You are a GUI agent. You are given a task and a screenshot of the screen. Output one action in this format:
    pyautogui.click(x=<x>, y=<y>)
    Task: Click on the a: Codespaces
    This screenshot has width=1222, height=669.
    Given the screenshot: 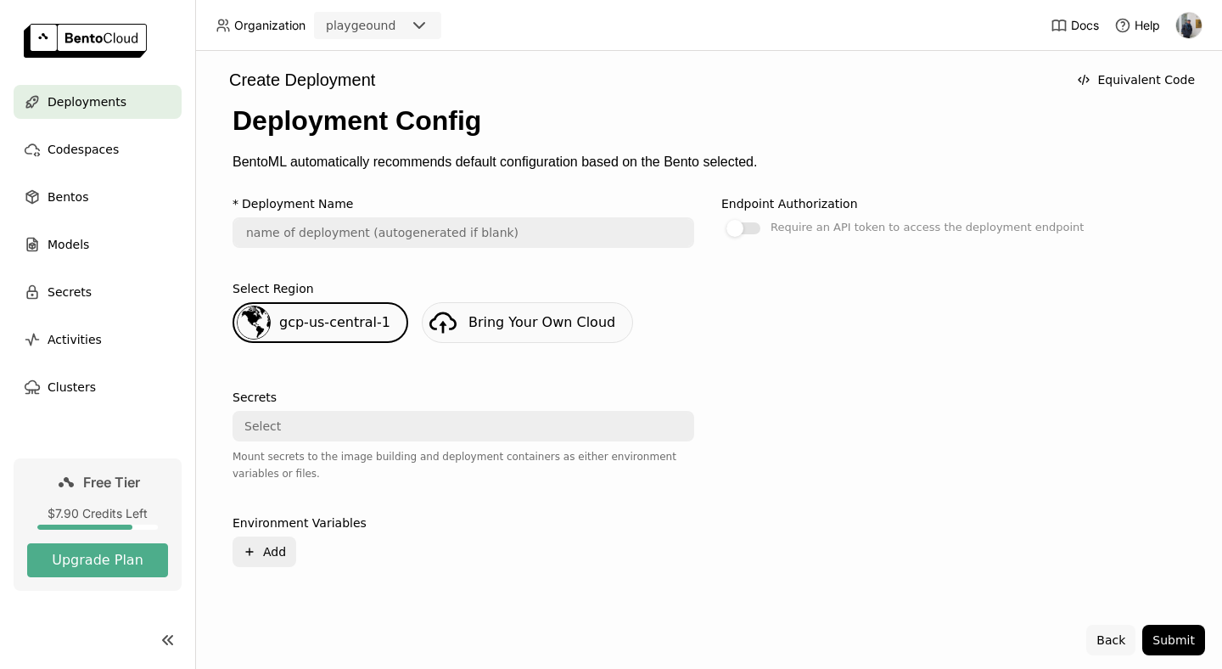 What is the action you would take?
    pyautogui.click(x=98, y=149)
    